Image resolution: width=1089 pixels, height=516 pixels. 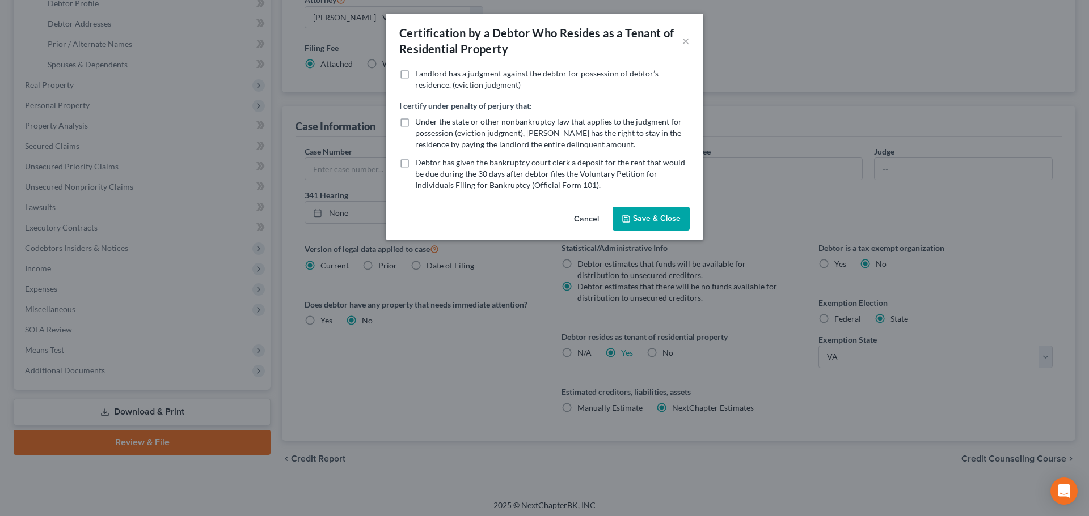 What do you see at coordinates (651, 219) in the screenshot?
I see `button: Save & Close` at bounding box center [651, 219].